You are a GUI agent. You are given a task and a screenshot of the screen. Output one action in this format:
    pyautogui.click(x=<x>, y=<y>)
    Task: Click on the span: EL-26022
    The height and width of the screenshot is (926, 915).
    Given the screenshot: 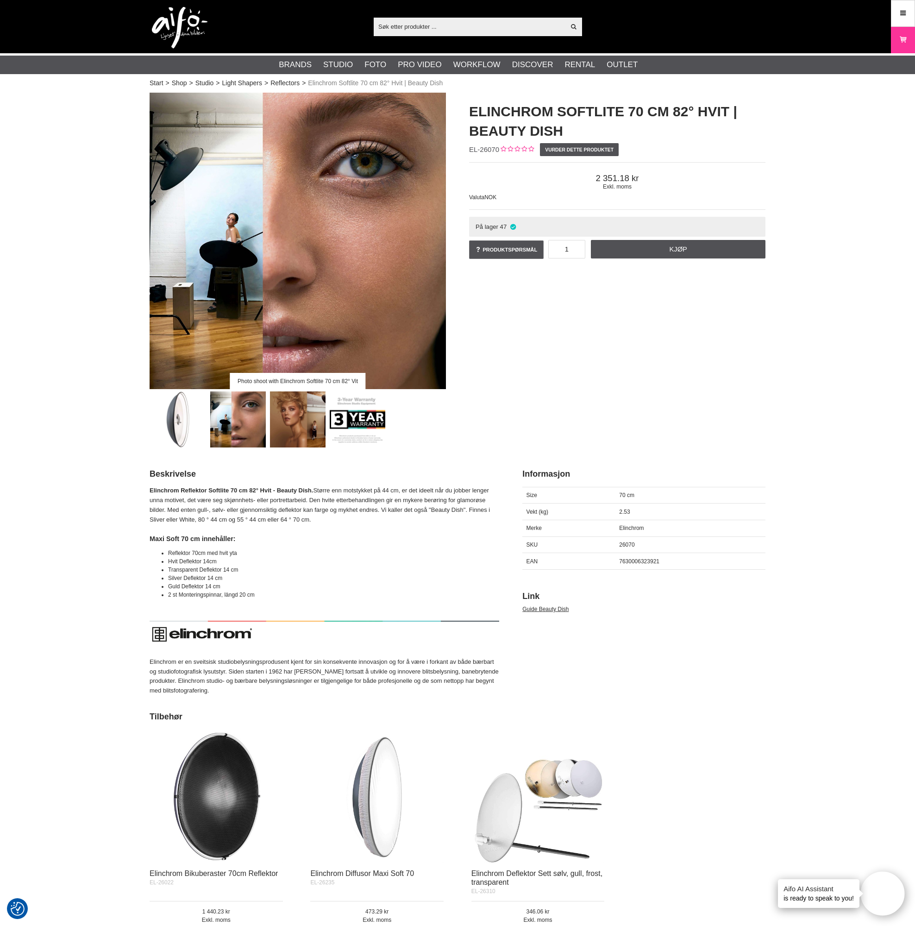 What is the action you would take?
    pyautogui.click(x=162, y=882)
    